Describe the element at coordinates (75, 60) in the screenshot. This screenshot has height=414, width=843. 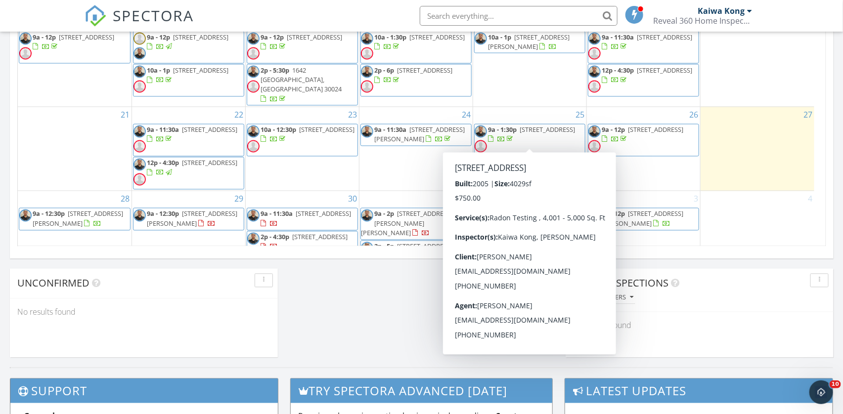
I see `td: Go to September 14, 2025` at that location.